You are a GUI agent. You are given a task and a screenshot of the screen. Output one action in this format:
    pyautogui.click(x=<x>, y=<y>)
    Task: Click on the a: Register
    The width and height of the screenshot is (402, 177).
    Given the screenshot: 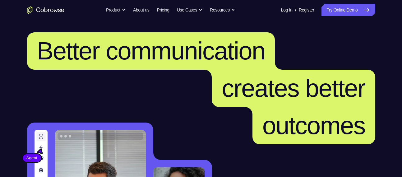 What is the action you would take?
    pyautogui.click(x=307, y=10)
    